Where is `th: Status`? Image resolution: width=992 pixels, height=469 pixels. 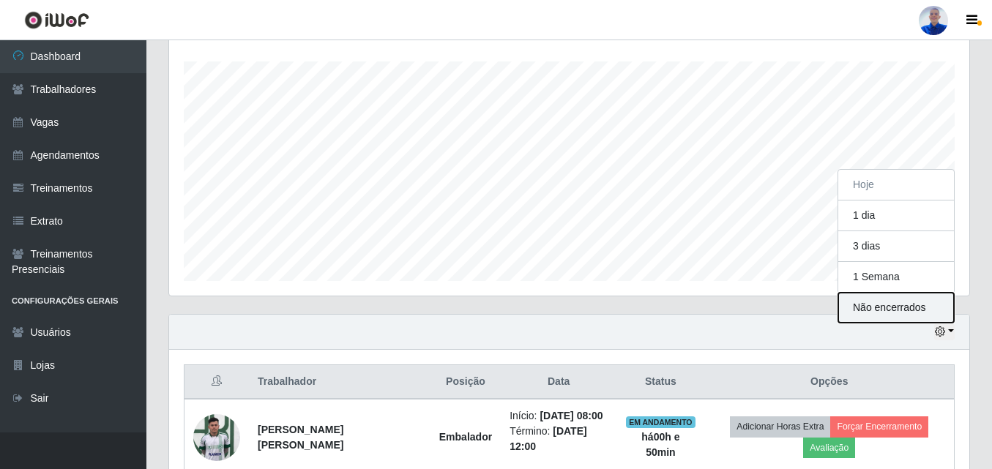
th: Status is located at coordinates (661, 382).